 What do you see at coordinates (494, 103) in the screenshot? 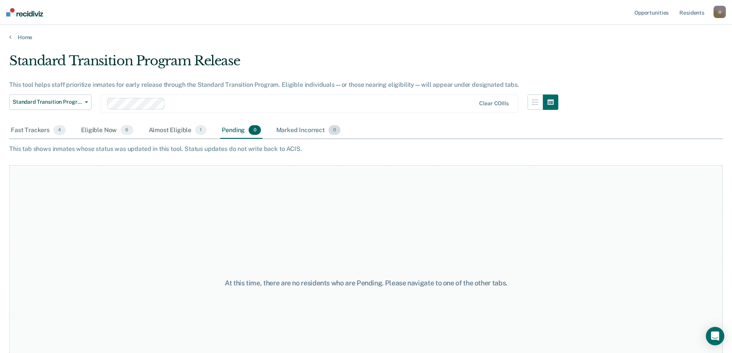
I see `div: Clear COIIIs` at bounding box center [494, 103].